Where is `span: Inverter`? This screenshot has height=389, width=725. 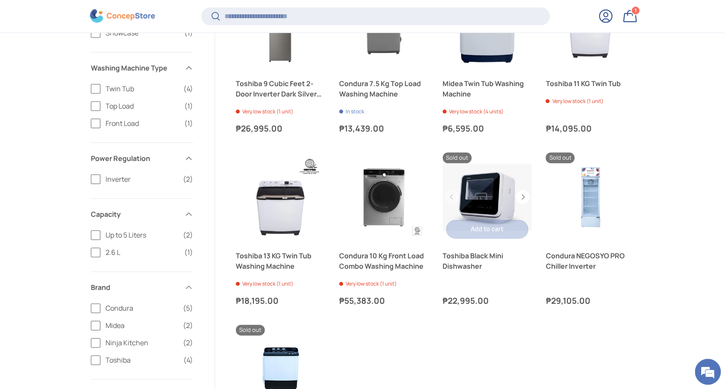
span: Inverter is located at coordinates (141, 179).